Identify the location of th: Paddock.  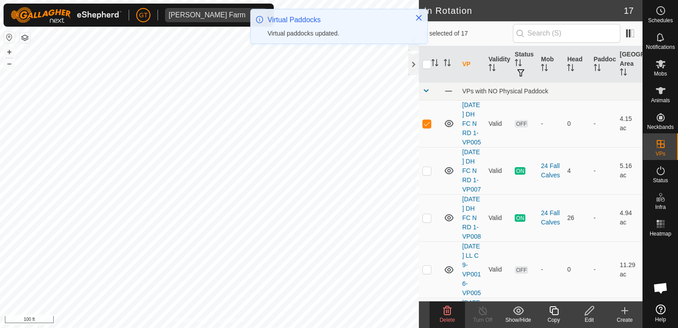
(603, 64).